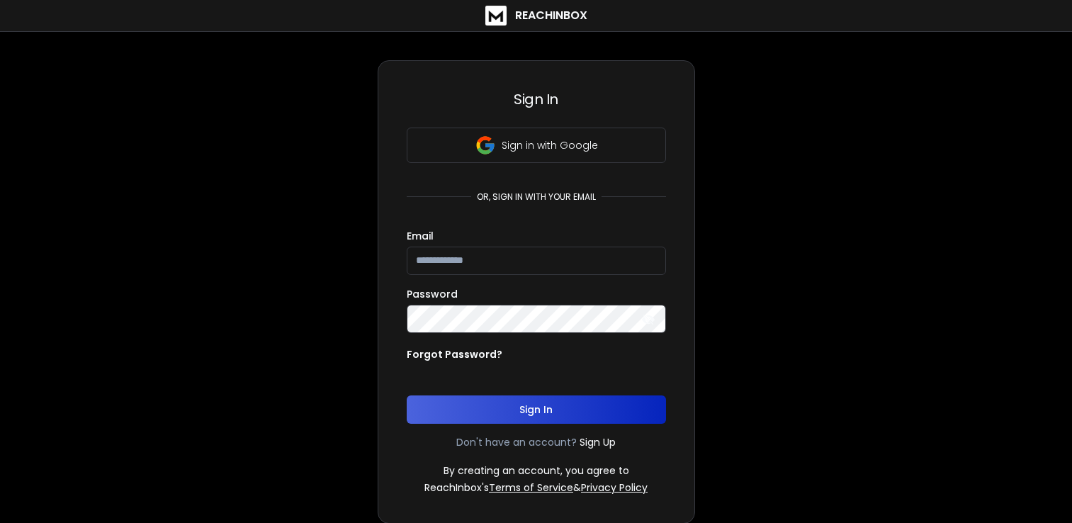 The height and width of the screenshot is (523, 1072). Describe the element at coordinates (536, 145) in the screenshot. I see `button: Sign in with Google` at that location.